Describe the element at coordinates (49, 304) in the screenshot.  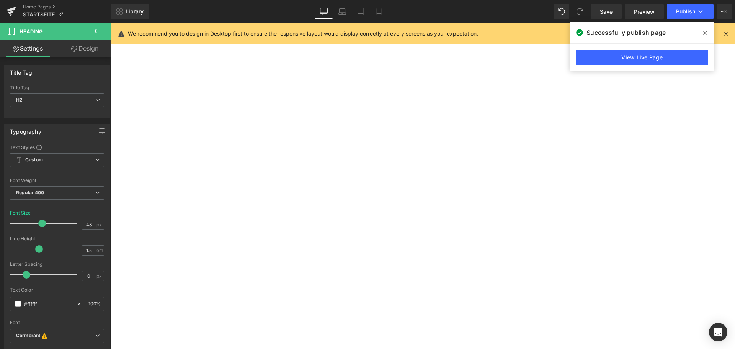
I see `input: Color` at that location.